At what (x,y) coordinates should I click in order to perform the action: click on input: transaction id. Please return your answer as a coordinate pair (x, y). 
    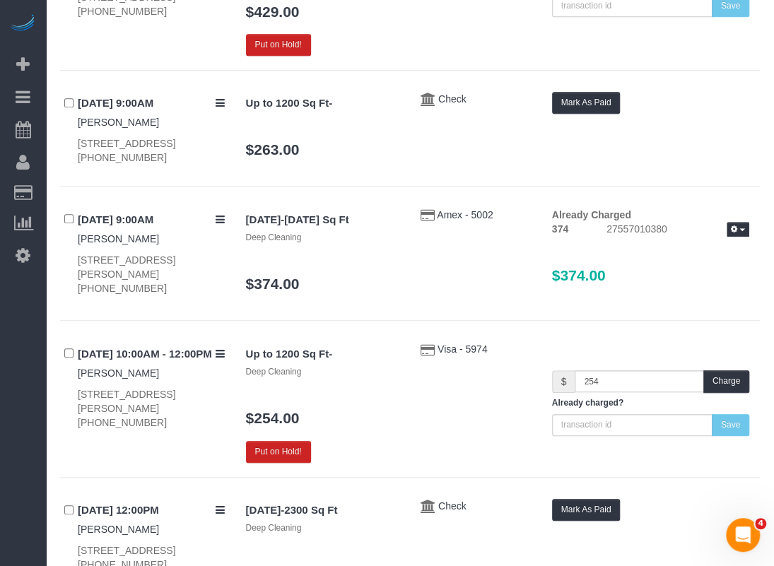
    Looking at the image, I should click on (632, 425).